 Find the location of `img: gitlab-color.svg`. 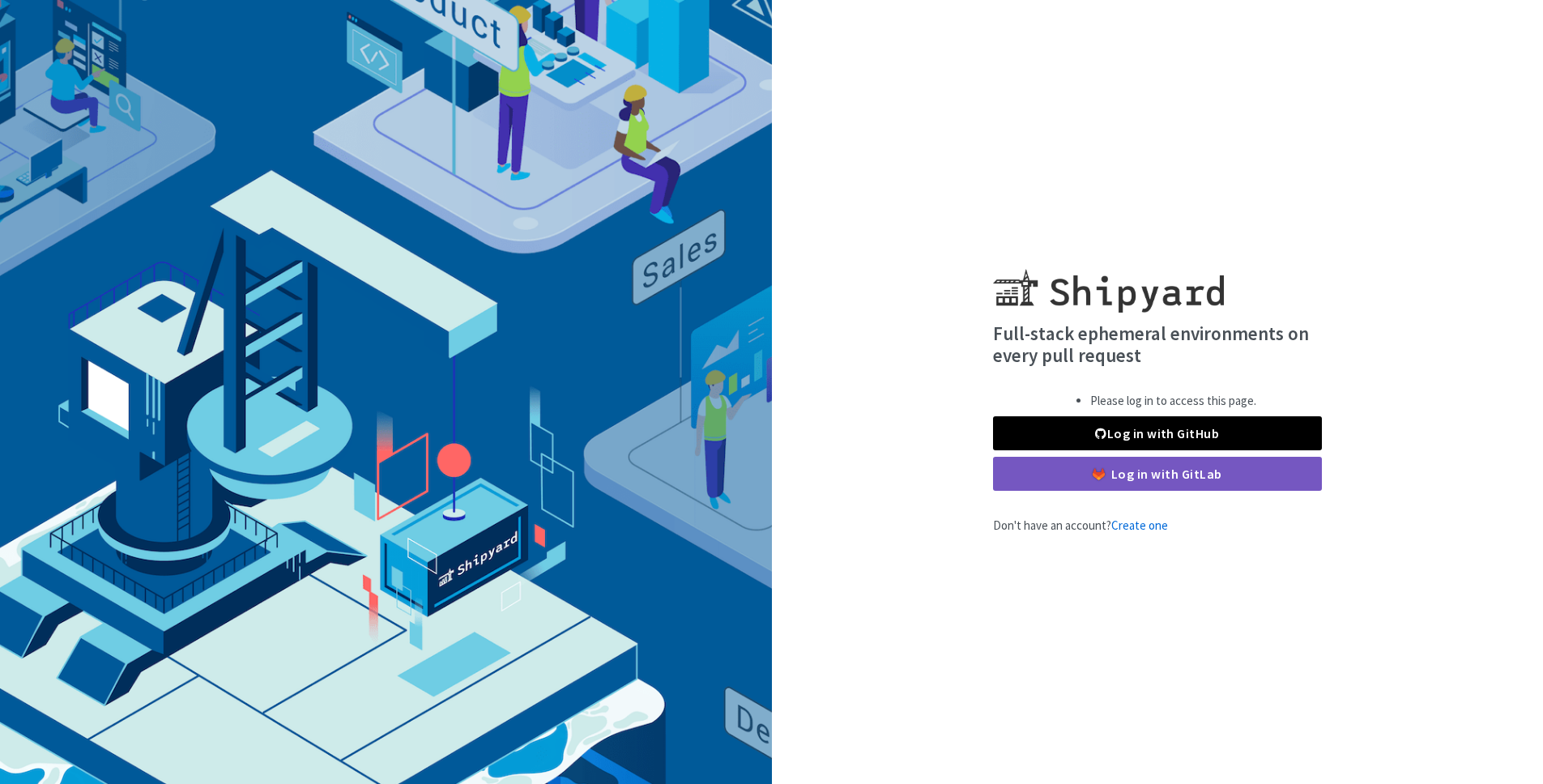

img: gitlab-color.svg is located at coordinates (1098, 473).